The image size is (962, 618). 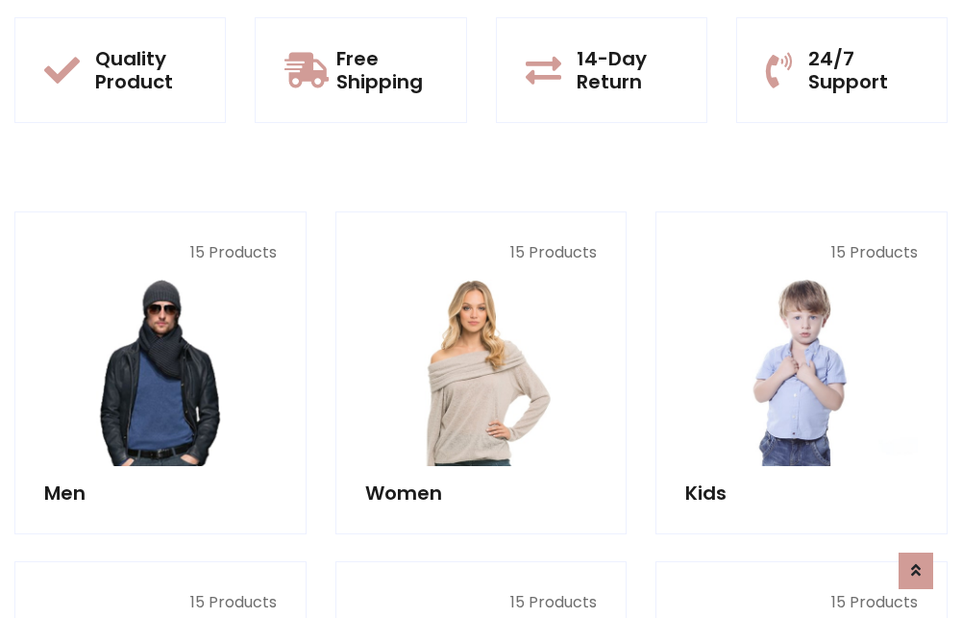 What do you see at coordinates (481, 493) in the screenshot?
I see `h5: Women` at bounding box center [481, 493].